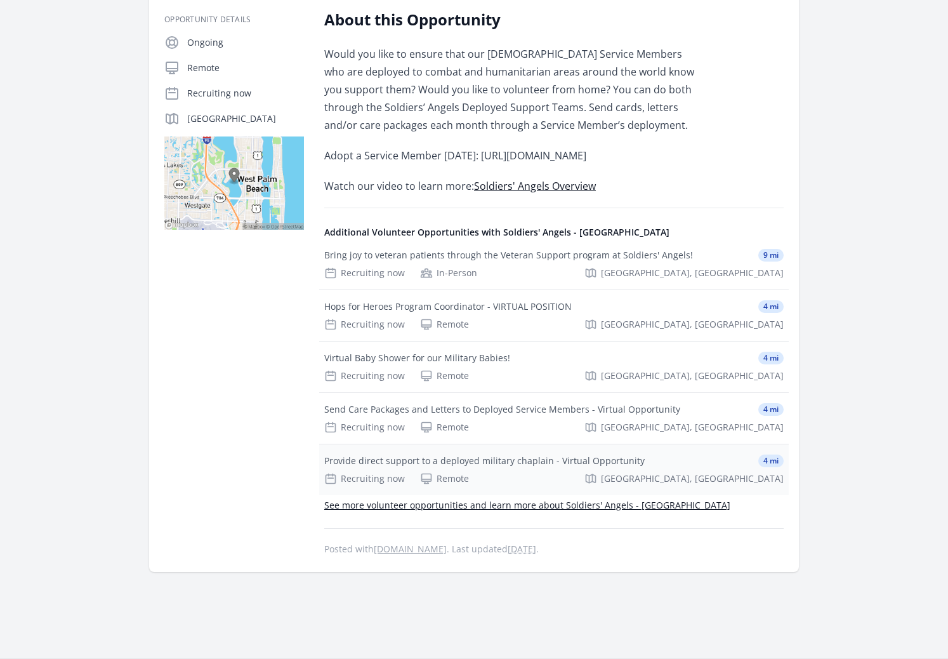  Describe the element at coordinates (417, 358) in the screenshot. I see `div: Virtual Baby Shower for our Military Babies!` at that location.